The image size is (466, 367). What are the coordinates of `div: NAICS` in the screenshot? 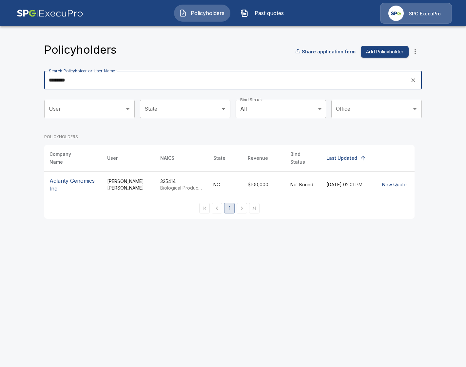 It's located at (167, 158).